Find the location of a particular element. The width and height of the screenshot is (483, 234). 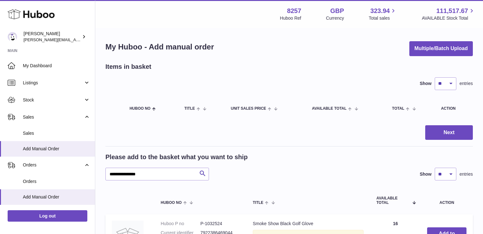

span: AVAILABLE Stock Total is located at coordinates (448, 18).